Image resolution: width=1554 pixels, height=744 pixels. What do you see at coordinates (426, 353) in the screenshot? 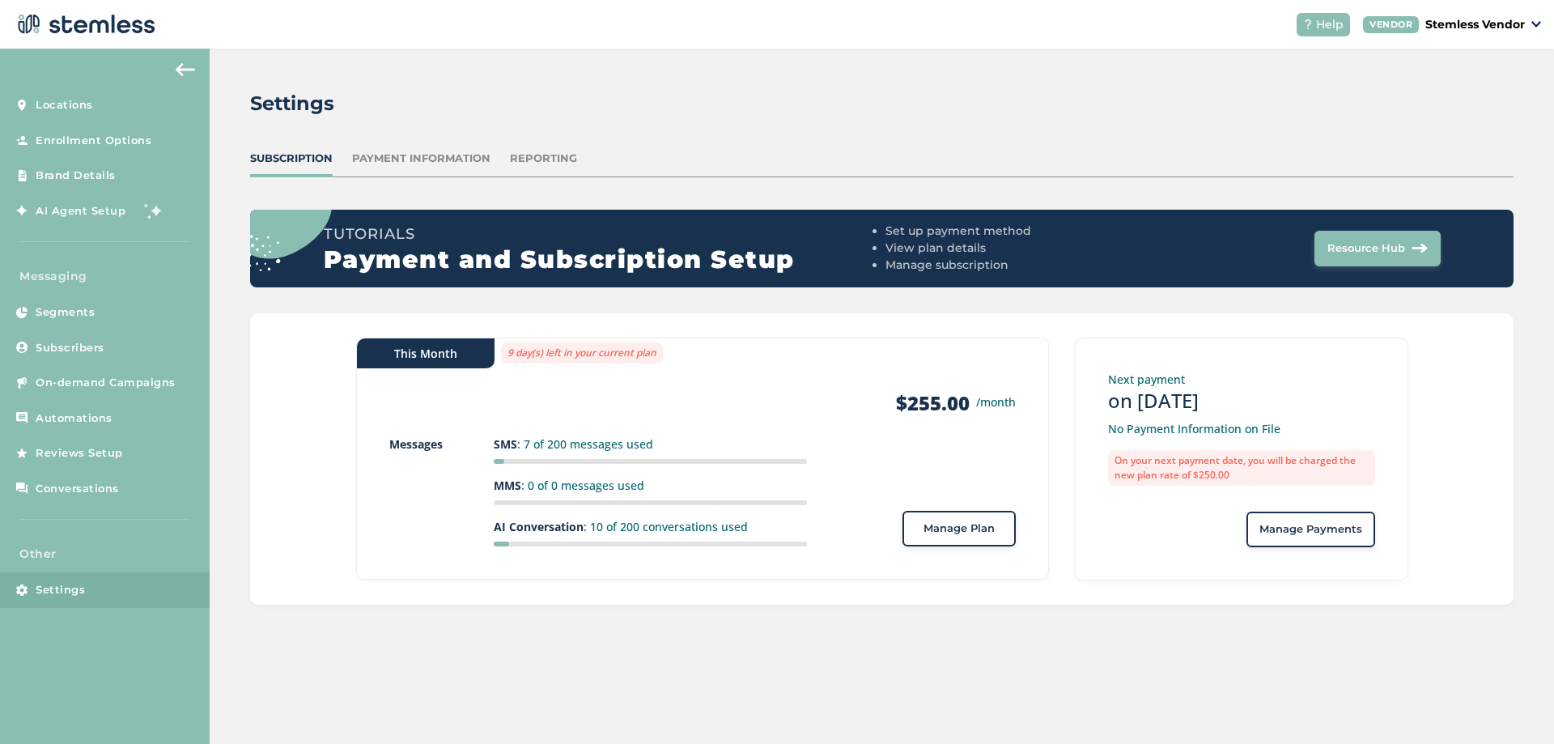
I see `div: This Month` at bounding box center [426, 353].